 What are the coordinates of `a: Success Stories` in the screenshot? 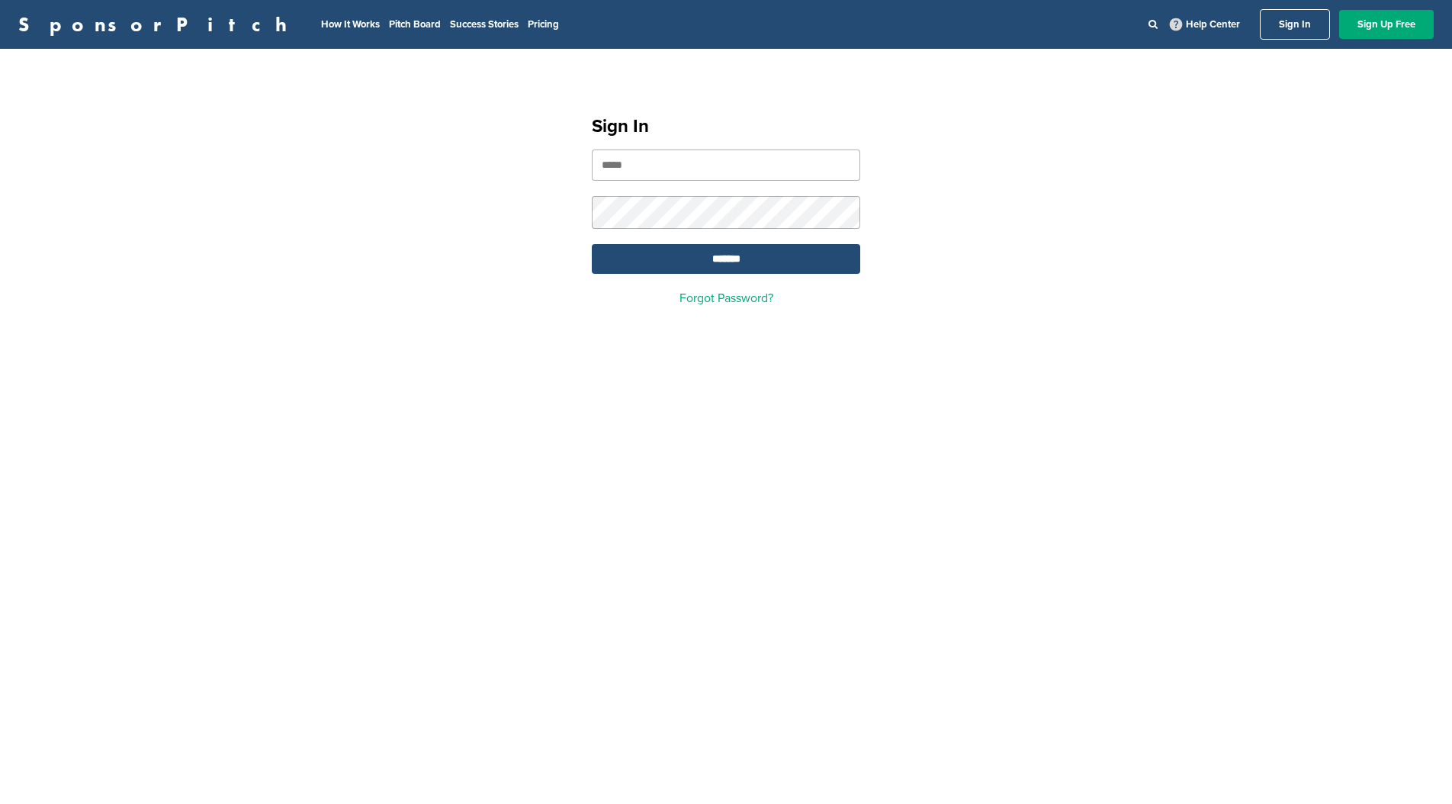 It's located at (484, 24).